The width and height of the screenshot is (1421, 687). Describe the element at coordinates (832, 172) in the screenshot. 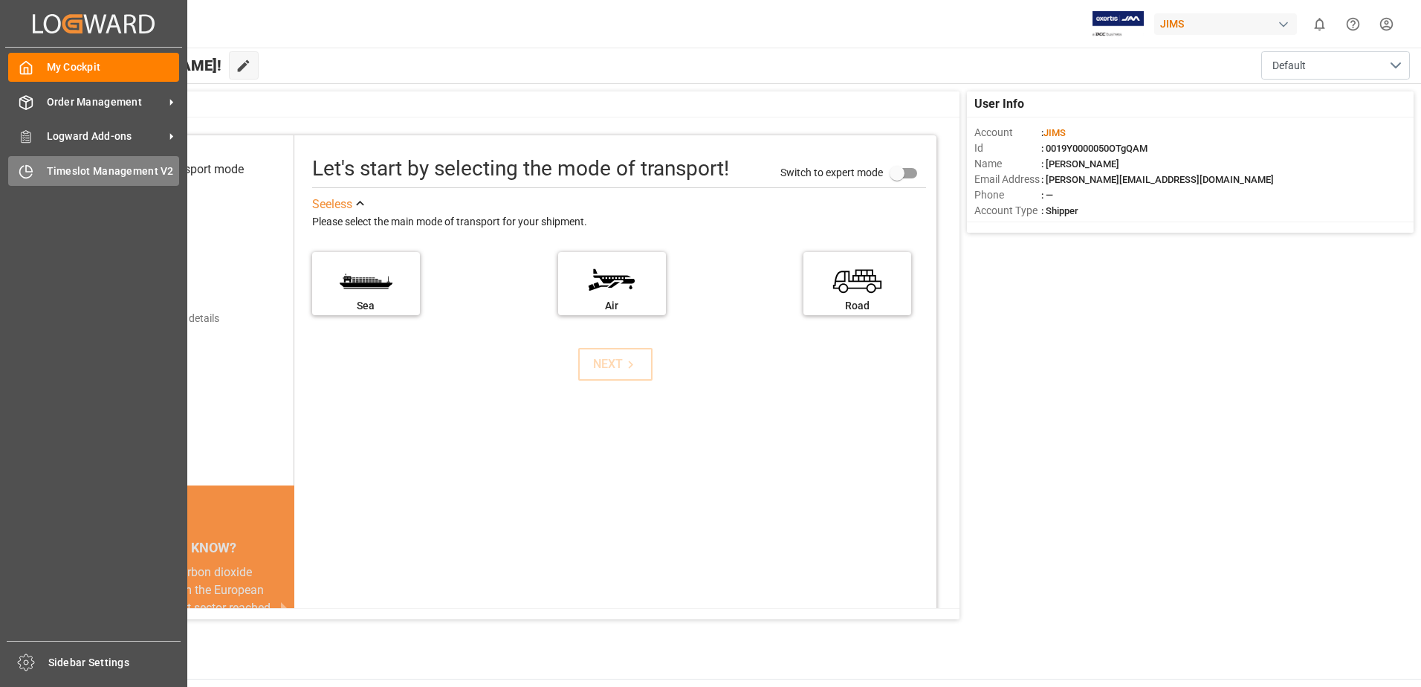

I see `span: Switch to expert mode` at that location.